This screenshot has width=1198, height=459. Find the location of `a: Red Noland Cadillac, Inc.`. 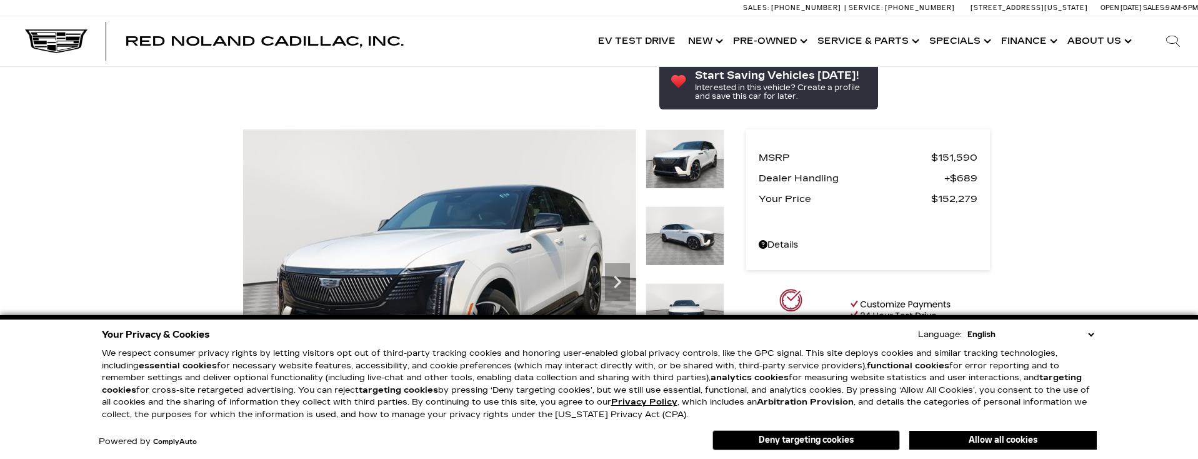

a: Red Noland Cadillac, Inc. is located at coordinates (264, 41).